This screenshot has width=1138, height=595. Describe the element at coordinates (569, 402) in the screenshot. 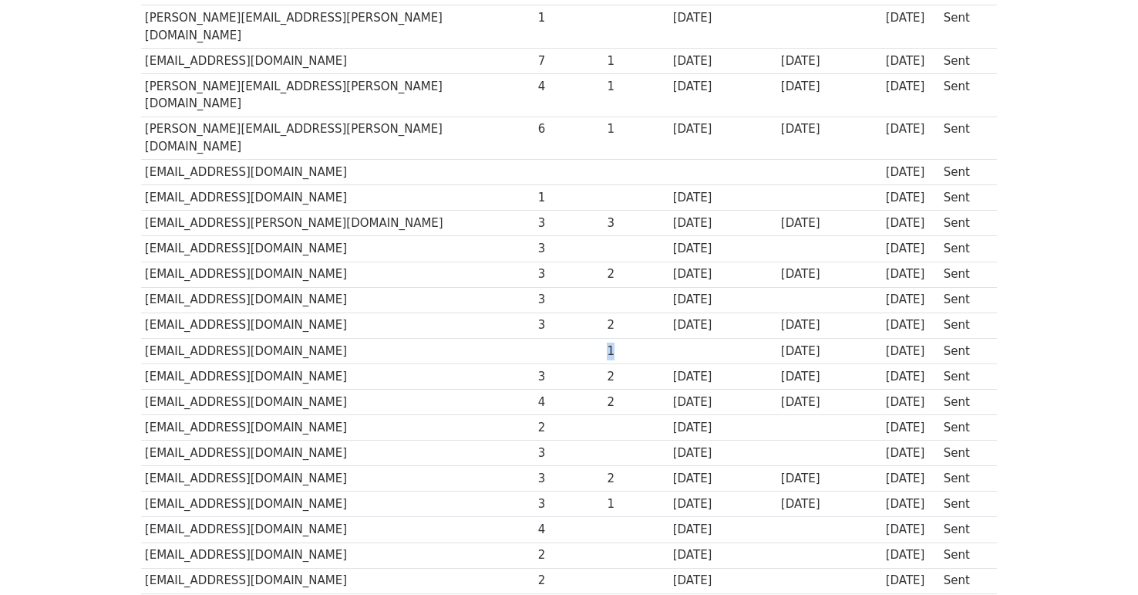

I see `div: 4` at that location.